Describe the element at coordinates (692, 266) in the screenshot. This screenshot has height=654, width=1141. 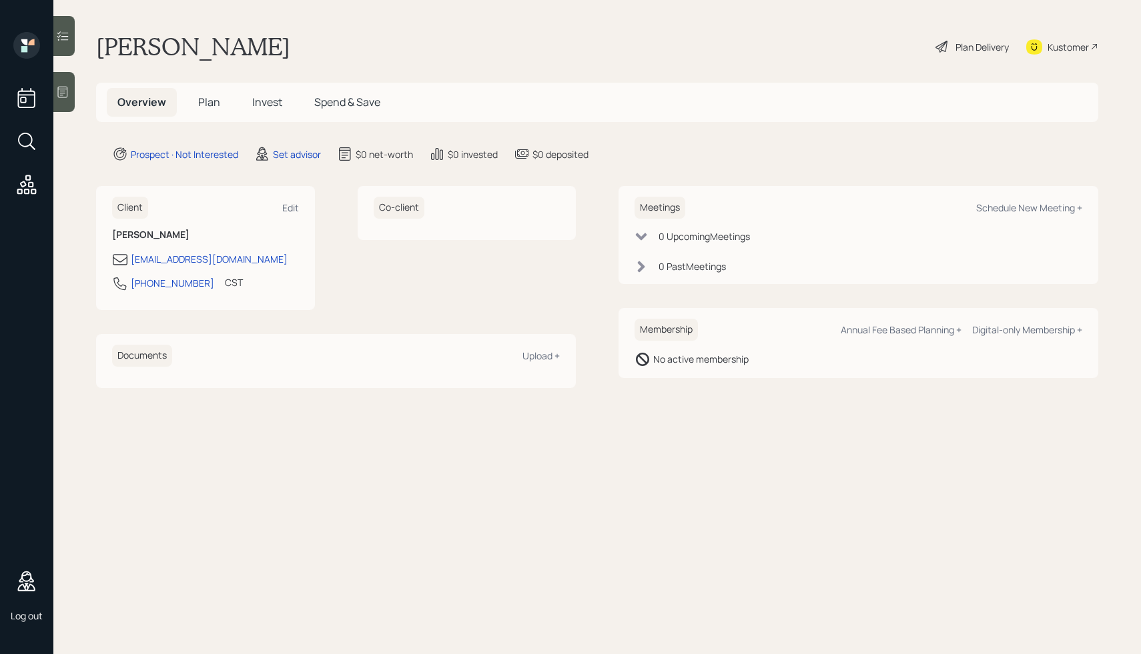
I see `div: 0 Past Meeting s` at that location.